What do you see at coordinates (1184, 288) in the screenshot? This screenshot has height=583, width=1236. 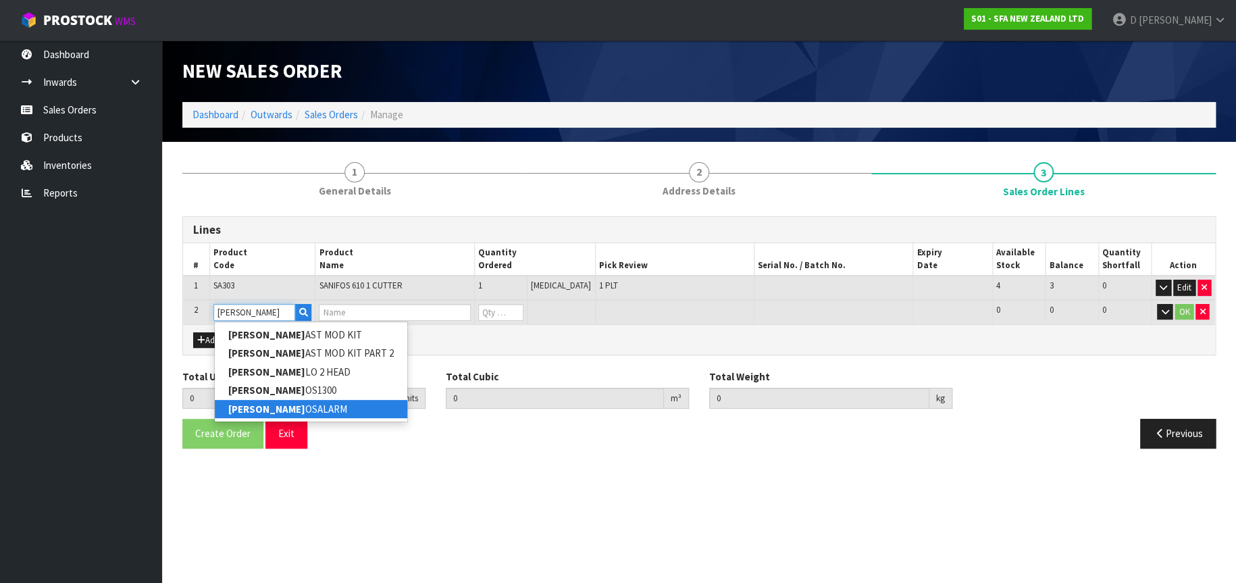 I see `button: Edit` at bounding box center [1184, 288].